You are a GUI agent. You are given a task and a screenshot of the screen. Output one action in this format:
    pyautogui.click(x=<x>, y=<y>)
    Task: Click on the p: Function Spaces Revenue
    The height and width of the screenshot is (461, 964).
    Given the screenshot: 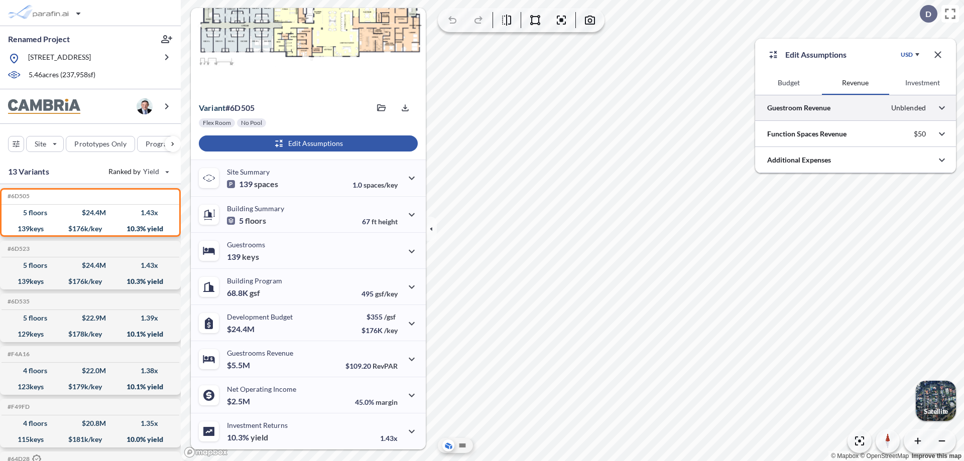 What is the action you would take?
    pyautogui.click(x=807, y=134)
    